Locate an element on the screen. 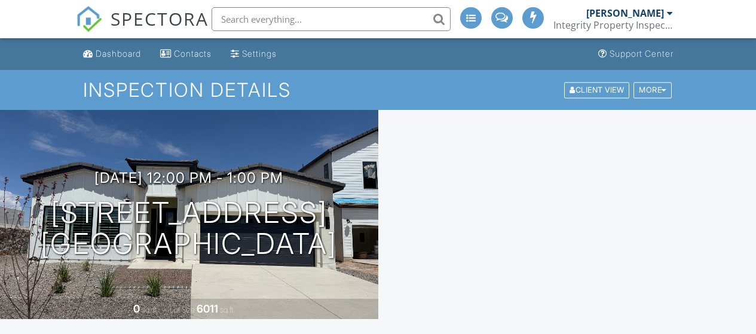  div: Integrity Property Inspections is located at coordinates (613, 25).